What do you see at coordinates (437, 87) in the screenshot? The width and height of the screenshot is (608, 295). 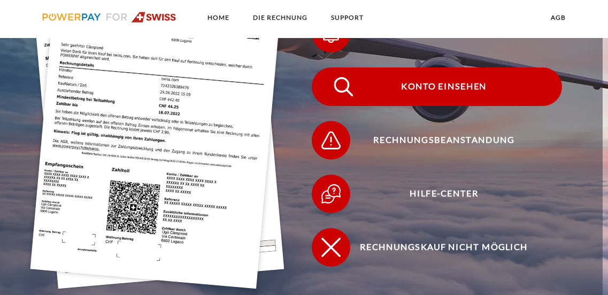 I see `button: Konto einsehen` at bounding box center [437, 87].